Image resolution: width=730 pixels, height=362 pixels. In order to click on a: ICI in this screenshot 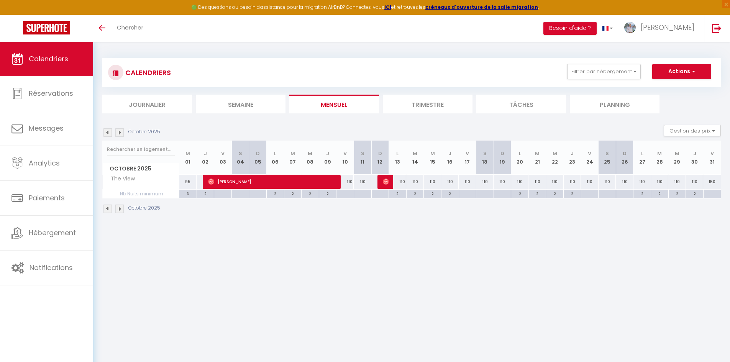, I will do `click(388, 7)`.